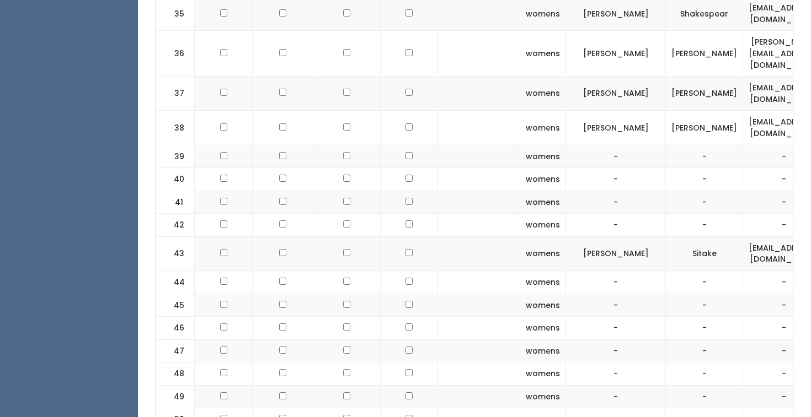 This screenshot has width=811, height=417. Describe the element at coordinates (175, 254) in the screenshot. I see `td: 43` at that location.